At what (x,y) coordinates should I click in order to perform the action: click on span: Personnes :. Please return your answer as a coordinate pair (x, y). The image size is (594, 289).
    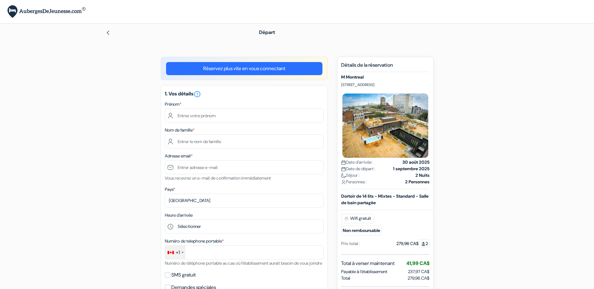
    Looking at the image, I should click on (354, 182).